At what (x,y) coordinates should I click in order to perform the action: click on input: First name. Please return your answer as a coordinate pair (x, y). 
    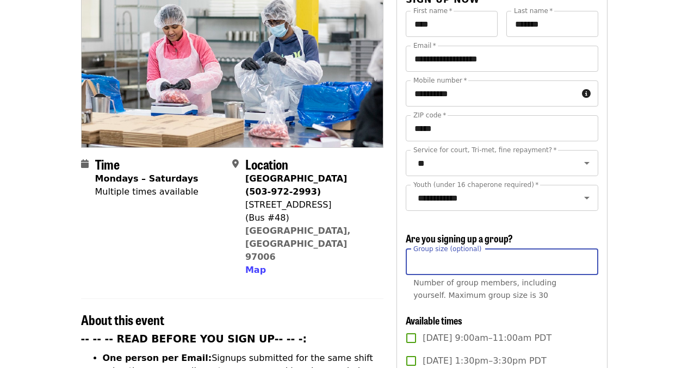
    Looking at the image, I should click on (452, 24).